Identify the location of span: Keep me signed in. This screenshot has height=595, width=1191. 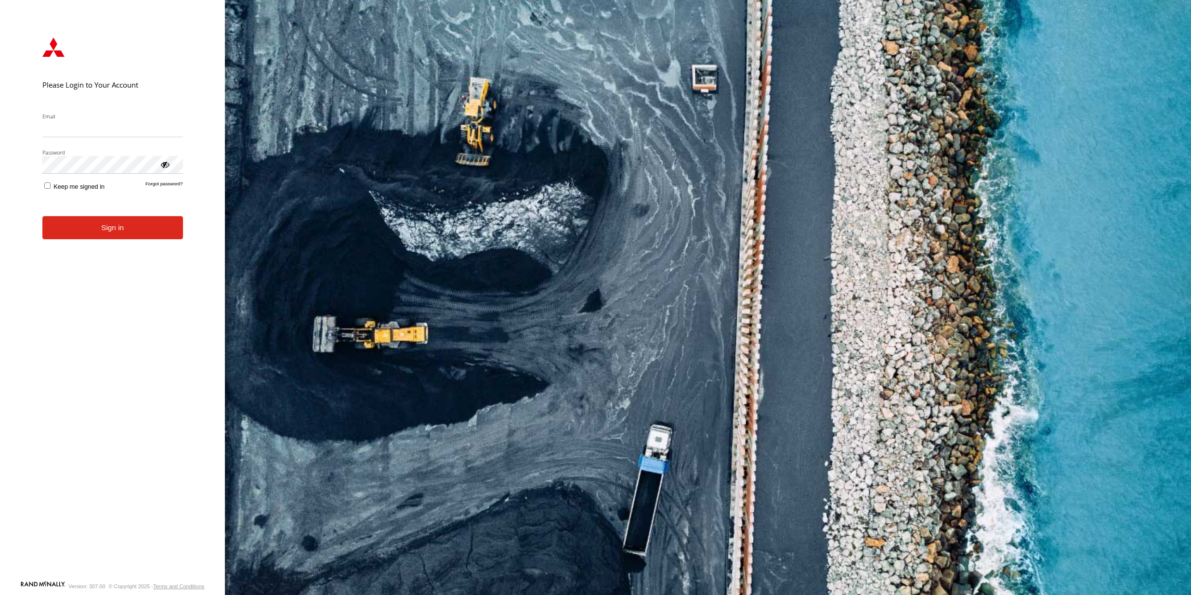
(79, 186).